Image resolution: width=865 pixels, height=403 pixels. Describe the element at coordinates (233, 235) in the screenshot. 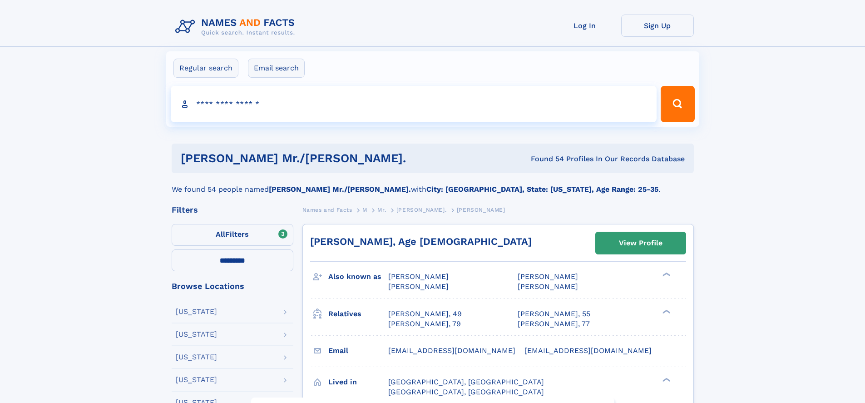

I see `label: Filters` at that location.